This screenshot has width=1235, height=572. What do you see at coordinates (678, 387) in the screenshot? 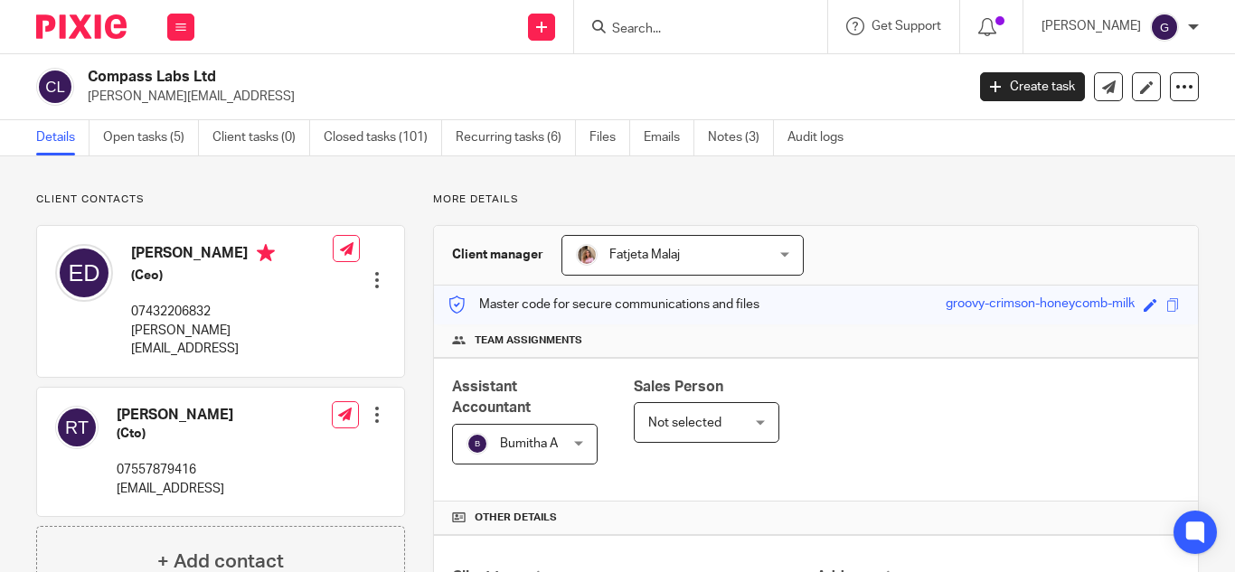
I see `span: Sales Person` at bounding box center [678, 387].